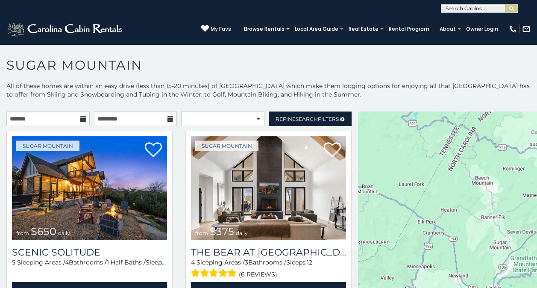  What do you see at coordinates (126, 262) in the screenshot?
I see `span: 1 Half Baths /` at bounding box center [126, 262].